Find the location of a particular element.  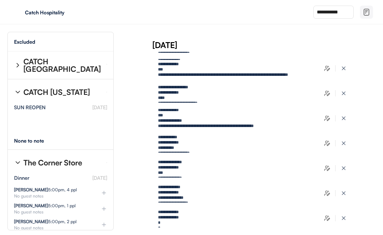

div: SUN REOPEN is located at coordinates (30, 107).